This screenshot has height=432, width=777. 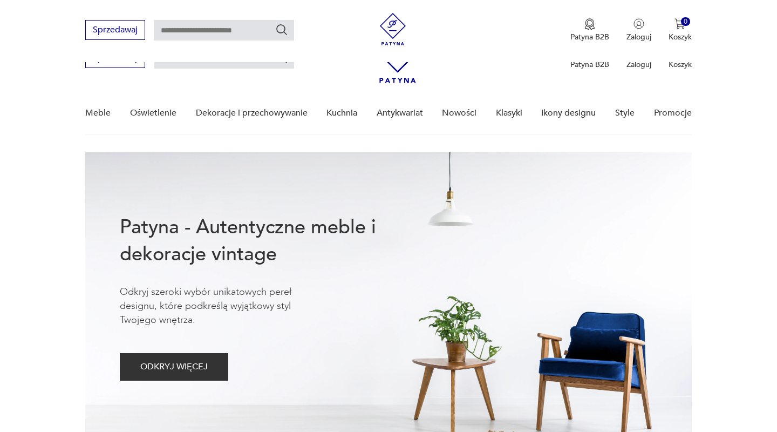 I want to click on a: Ikony designu, so click(x=568, y=113).